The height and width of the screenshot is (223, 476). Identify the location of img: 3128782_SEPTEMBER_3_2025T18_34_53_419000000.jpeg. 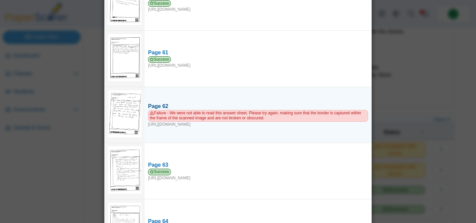
(125, 57).